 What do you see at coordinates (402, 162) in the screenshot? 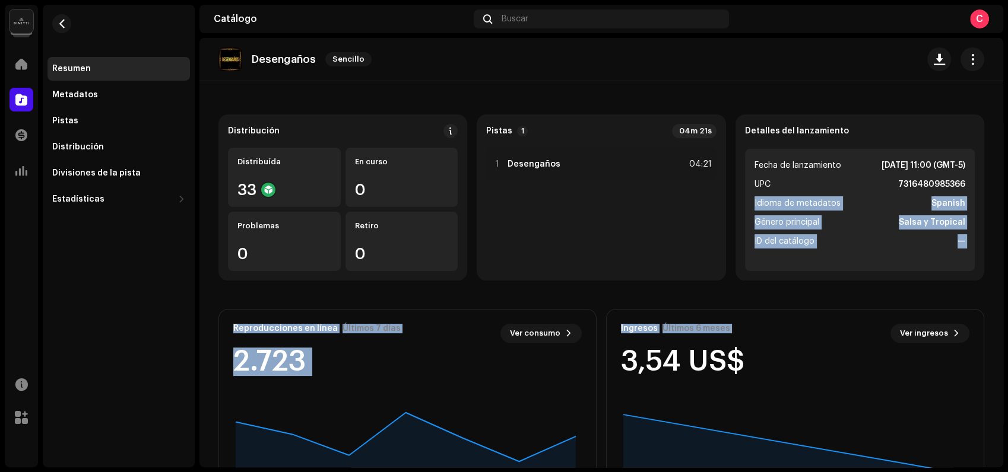
I see `div: En curso` at bounding box center [402, 162].